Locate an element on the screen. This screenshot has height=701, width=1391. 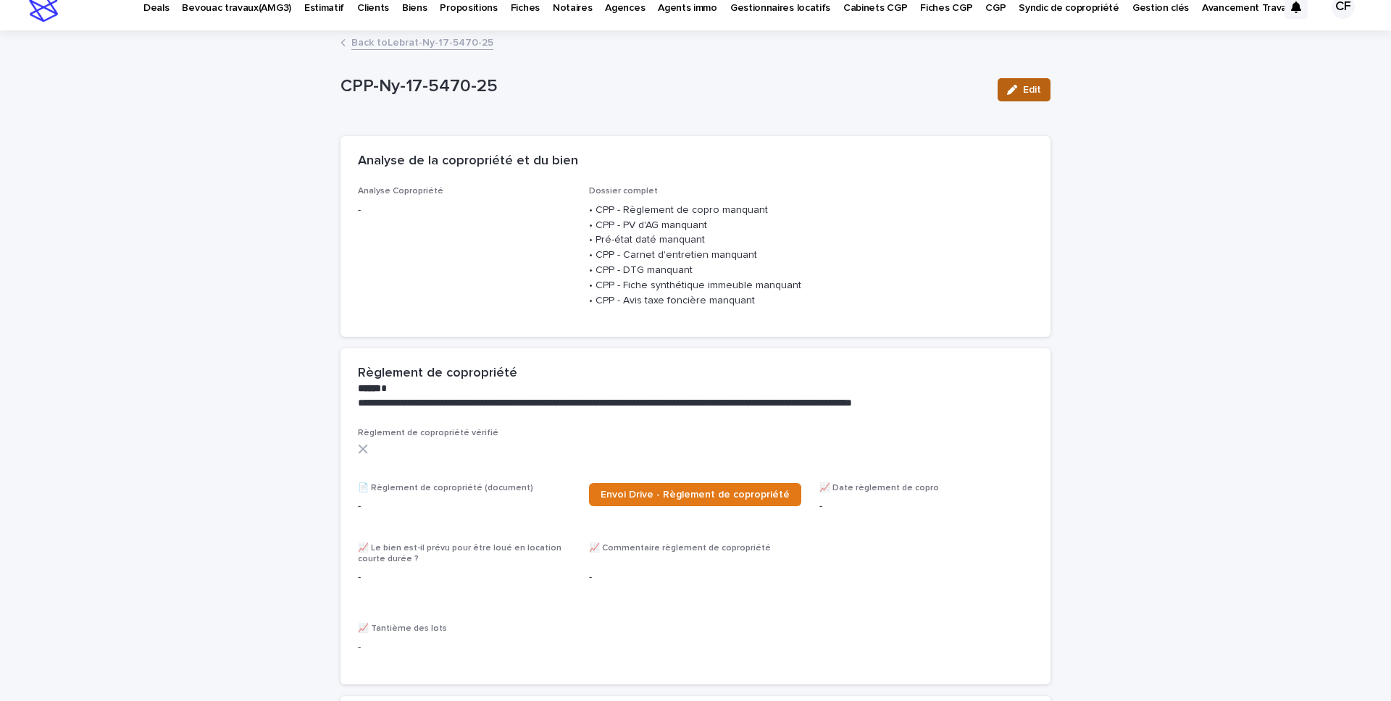
span: 📈 Tantième des lots is located at coordinates (402, 629).